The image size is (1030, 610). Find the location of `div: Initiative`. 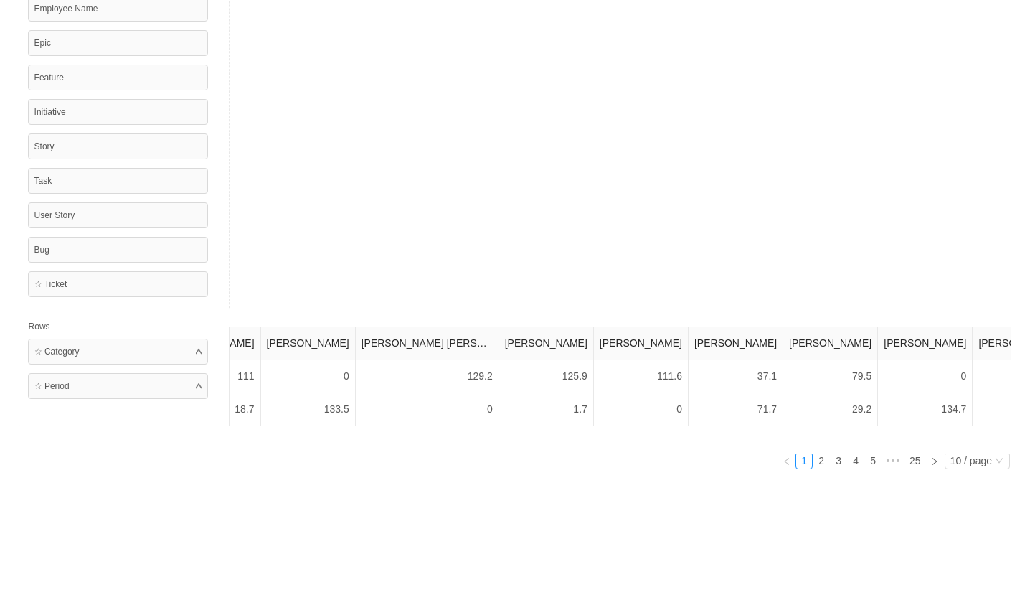

div: Initiative is located at coordinates (118, 112).